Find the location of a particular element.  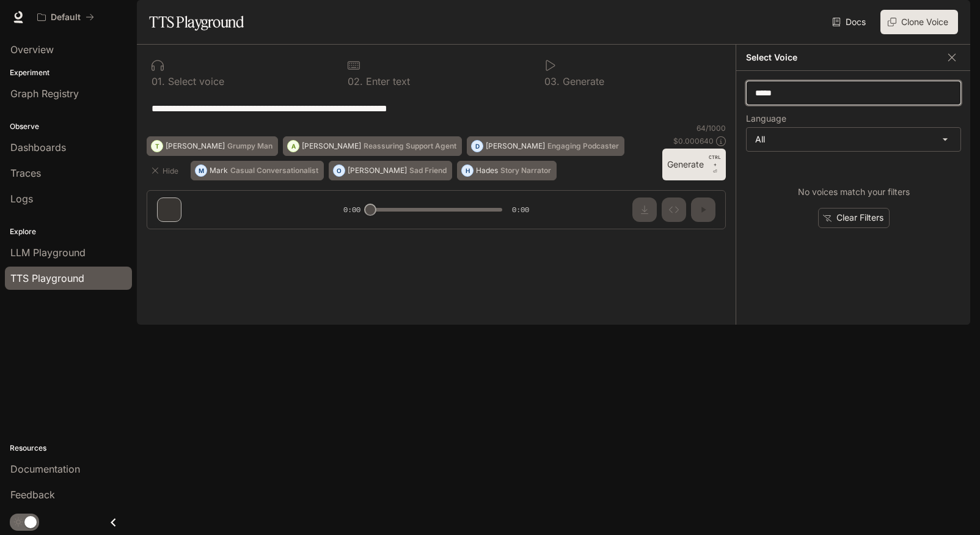

div: H is located at coordinates (468, 171).